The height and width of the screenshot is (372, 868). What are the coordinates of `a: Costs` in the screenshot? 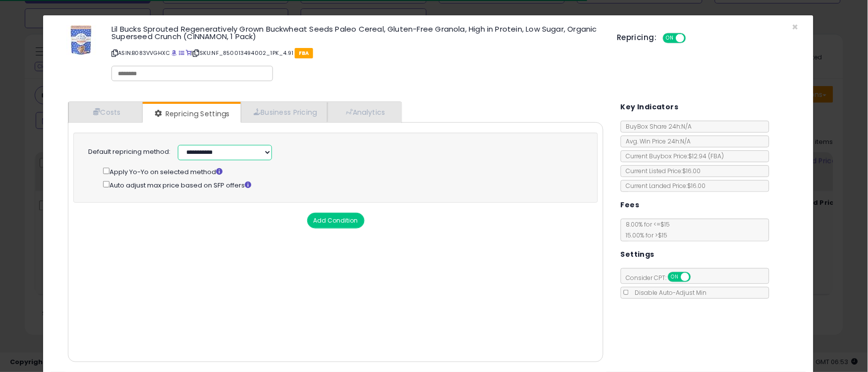 It's located at (105, 112).